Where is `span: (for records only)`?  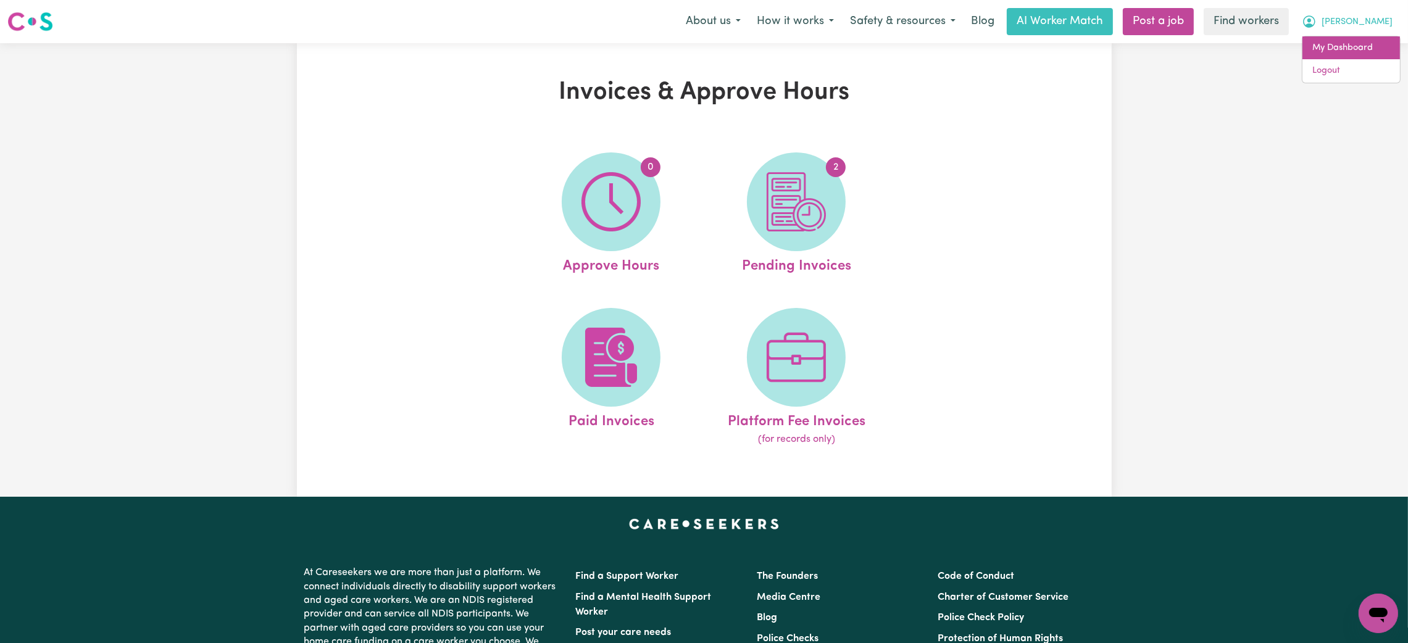 span: (for records only) is located at coordinates (796, 440).